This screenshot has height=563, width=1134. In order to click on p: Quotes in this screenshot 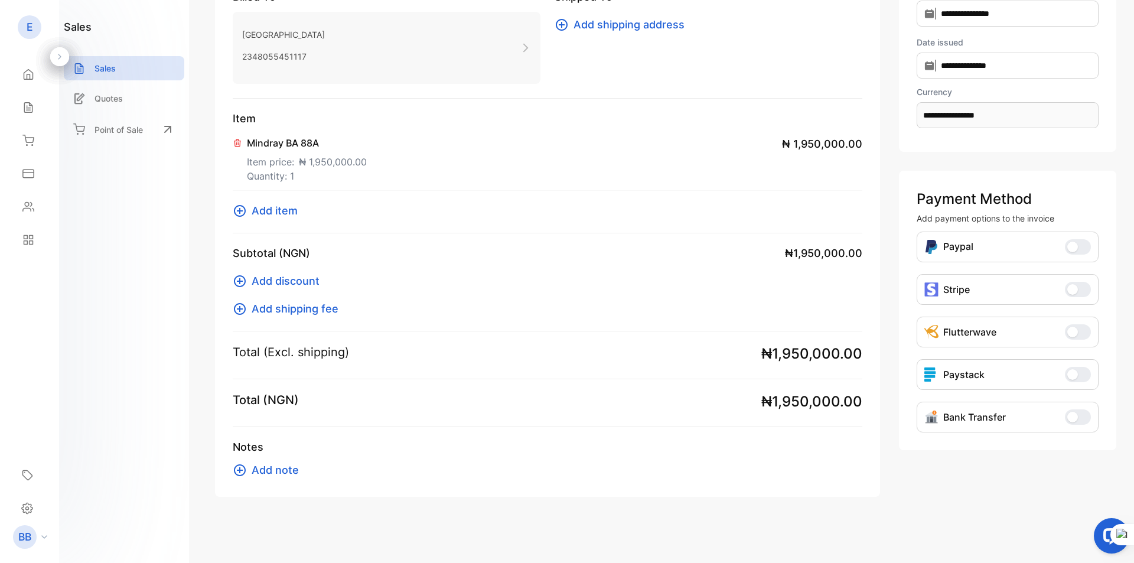, I will do `click(109, 98)`.